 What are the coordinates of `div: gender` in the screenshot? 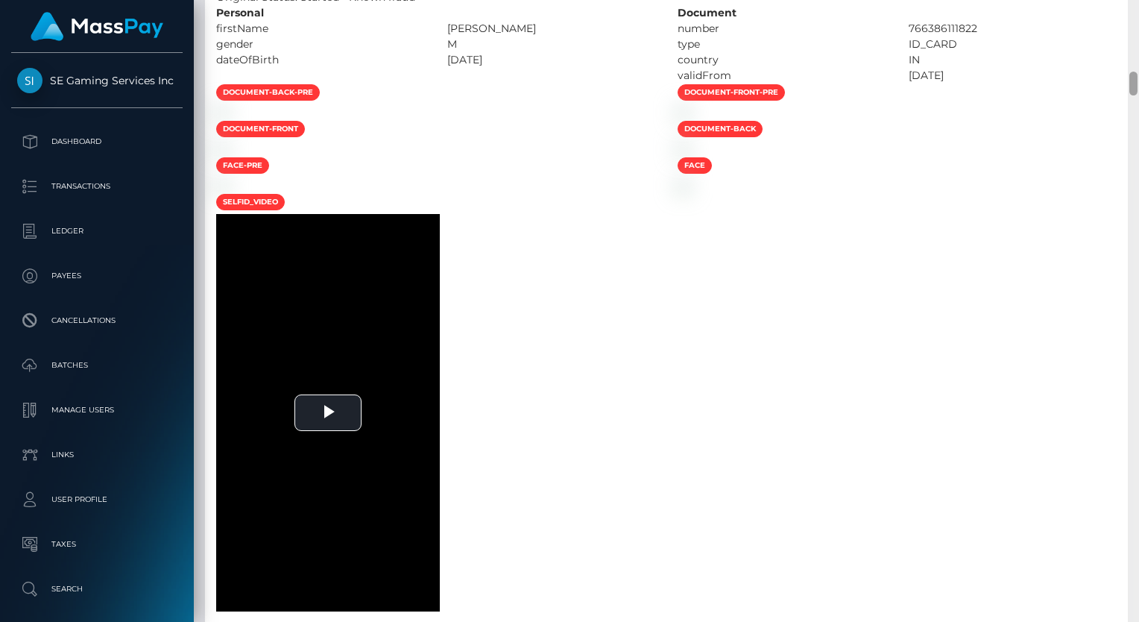 It's located at (321, 44).